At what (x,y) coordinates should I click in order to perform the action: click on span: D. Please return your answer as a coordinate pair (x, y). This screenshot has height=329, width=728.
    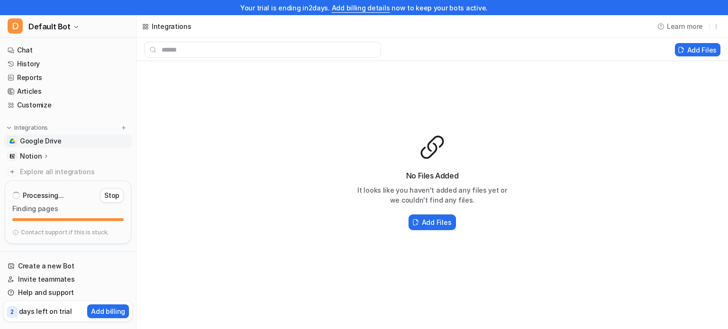
    Looking at the image, I should click on (15, 26).